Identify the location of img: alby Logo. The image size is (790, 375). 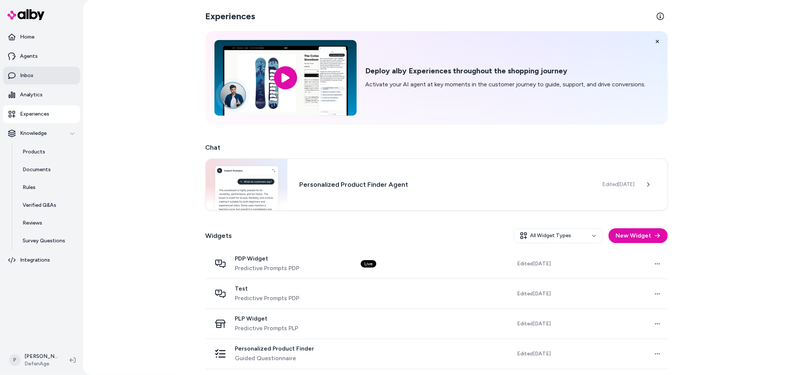
(26, 14).